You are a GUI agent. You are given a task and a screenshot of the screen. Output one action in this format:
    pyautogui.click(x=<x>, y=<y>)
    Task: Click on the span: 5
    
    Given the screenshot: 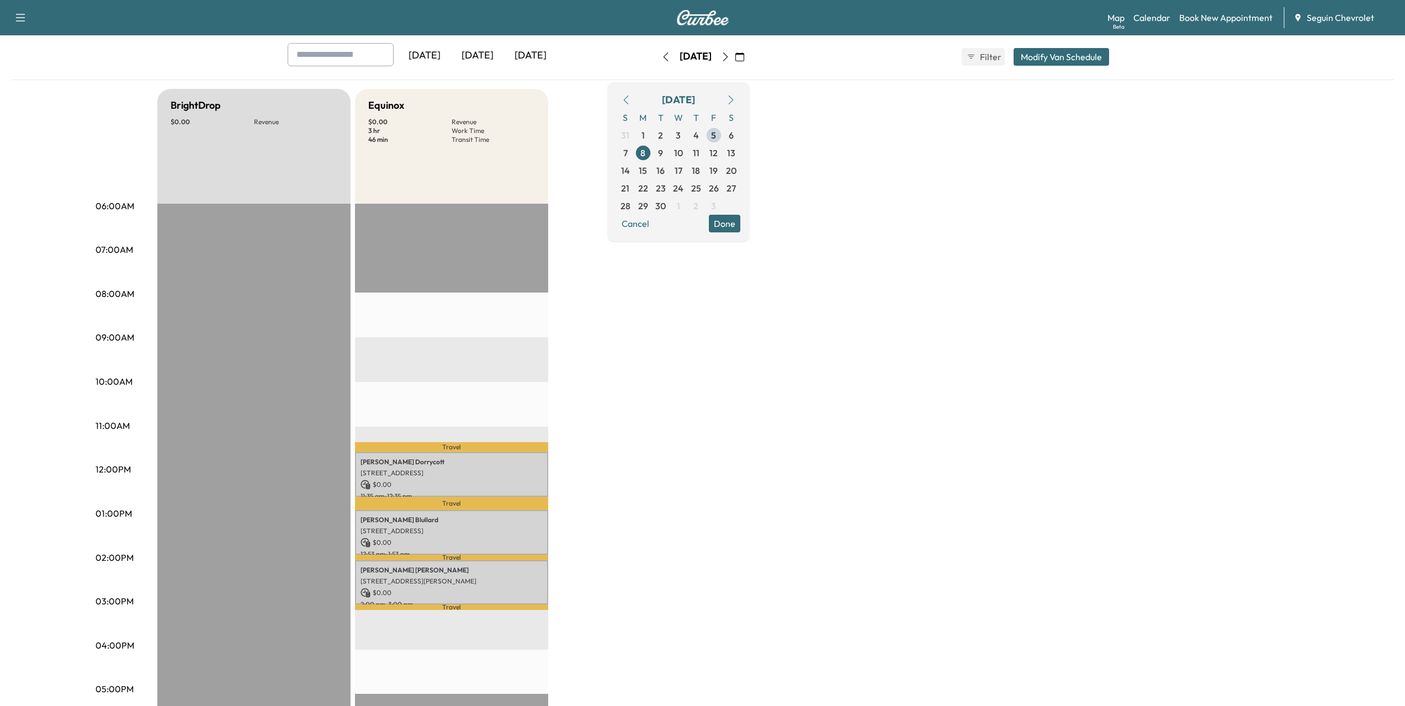 What is the action you would take?
    pyautogui.click(x=713, y=135)
    